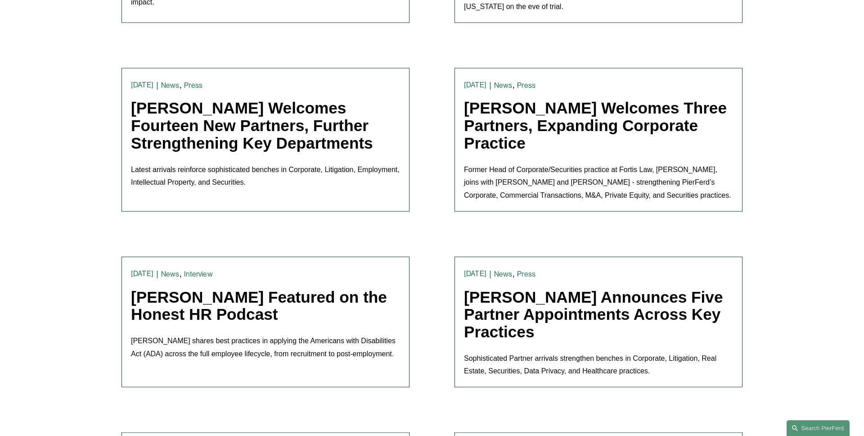 The width and height of the screenshot is (864, 436). Describe the element at coordinates (818, 428) in the screenshot. I see `a: Search this site` at that location.